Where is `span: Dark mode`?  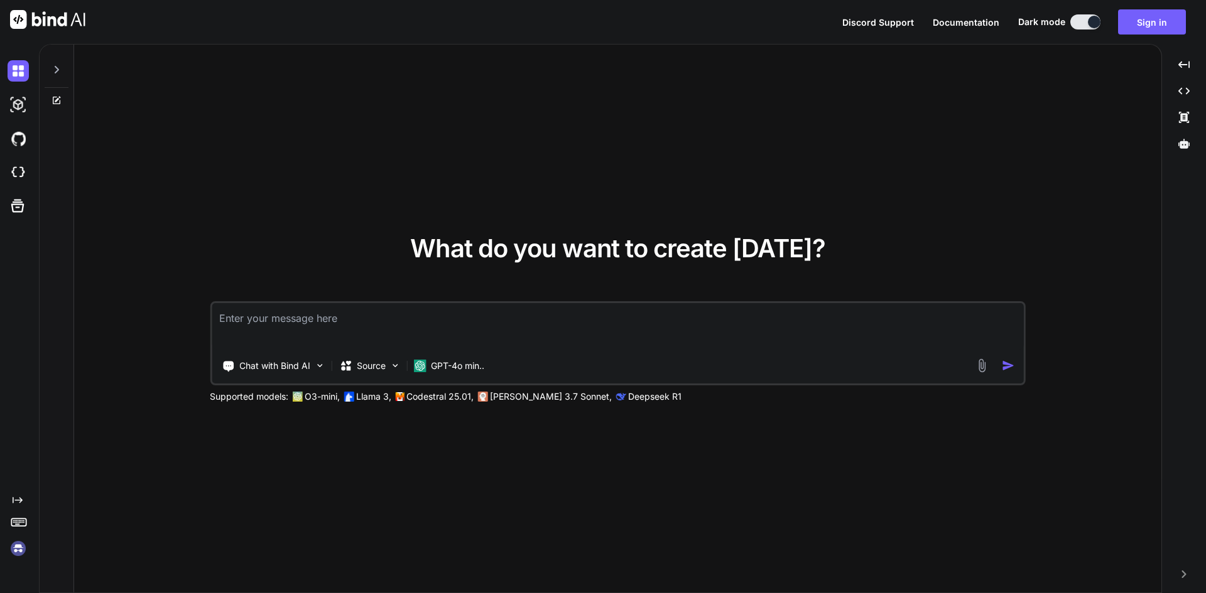 span: Dark mode is located at coordinates (1041, 22).